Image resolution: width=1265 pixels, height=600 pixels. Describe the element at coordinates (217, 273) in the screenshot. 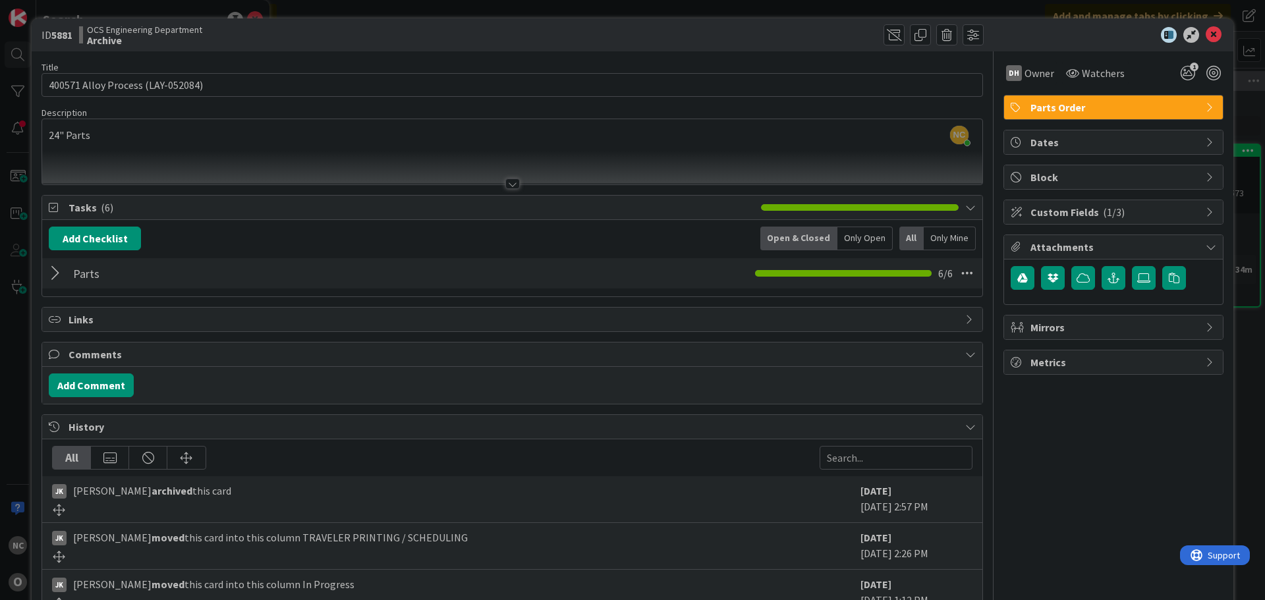

I see `input: Add Checklist...` at that location.